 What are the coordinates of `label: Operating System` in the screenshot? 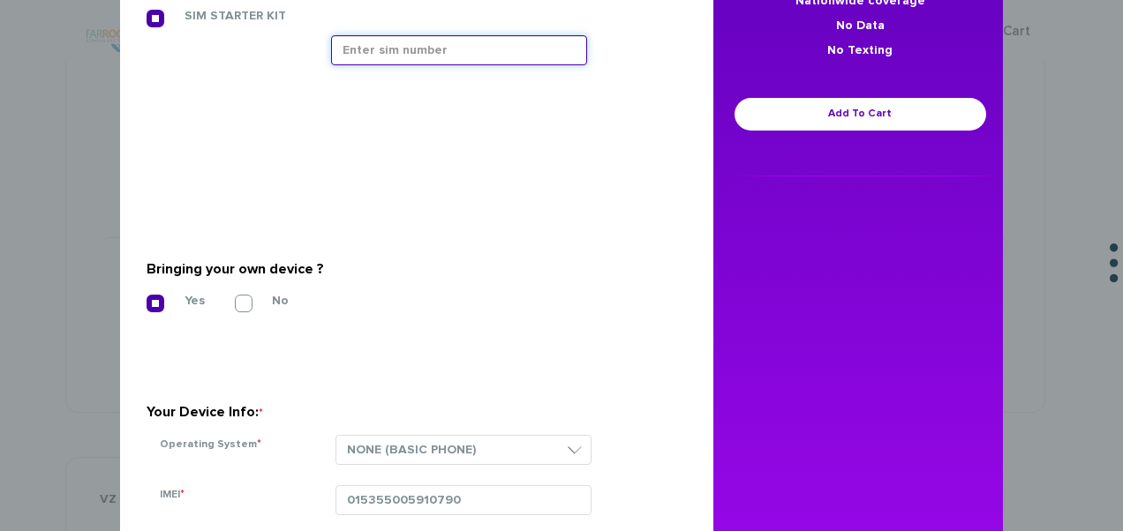 It's located at (210, 445).